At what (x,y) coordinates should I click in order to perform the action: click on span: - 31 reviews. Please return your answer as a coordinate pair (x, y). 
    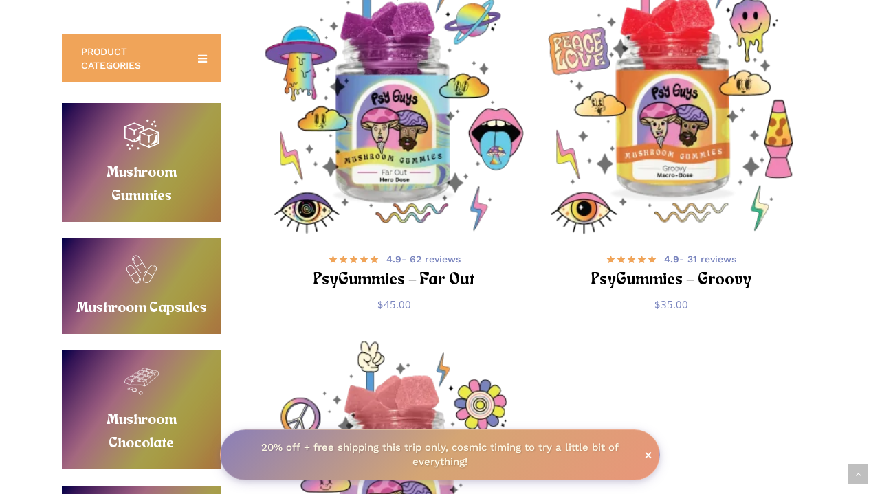
    Looking at the image, I should click on (700, 259).